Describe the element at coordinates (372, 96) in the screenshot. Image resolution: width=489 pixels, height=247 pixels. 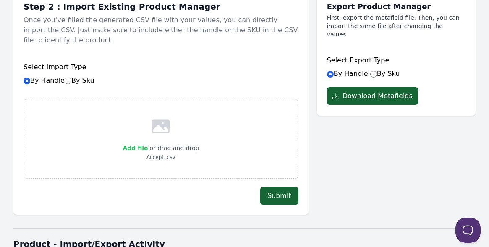
I see `button: Download Metafields` at that location.